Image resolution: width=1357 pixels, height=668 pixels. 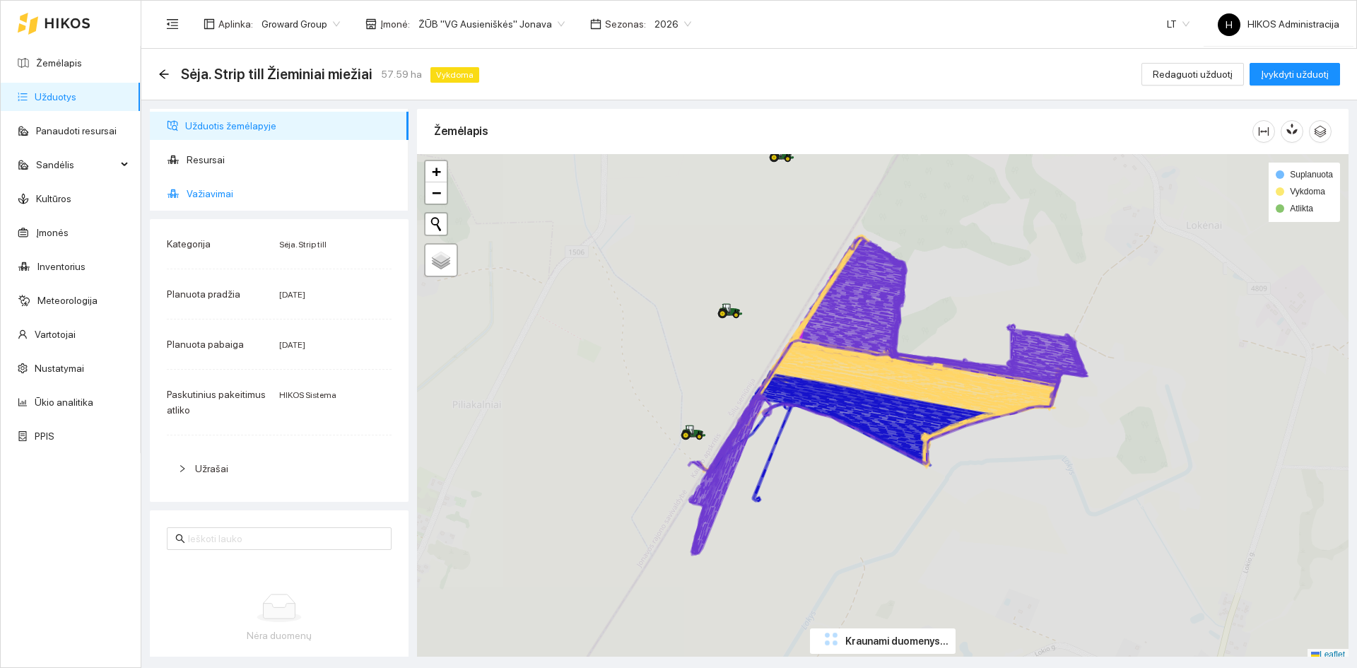 What do you see at coordinates (303, 245) in the screenshot?
I see `span: Sėja. Strip till` at bounding box center [303, 245].